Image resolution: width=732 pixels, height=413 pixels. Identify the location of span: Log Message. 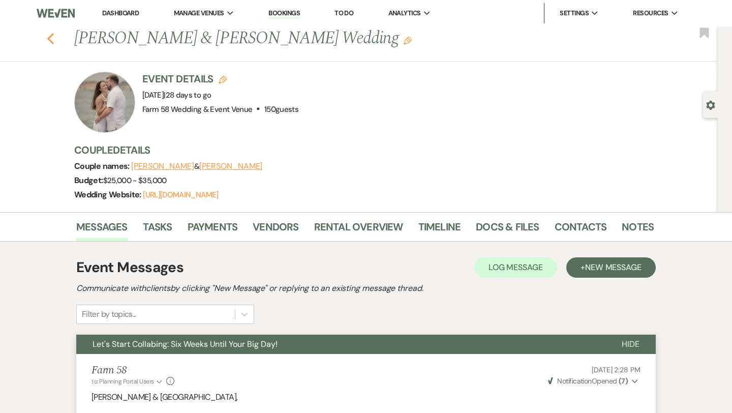
(516, 267).